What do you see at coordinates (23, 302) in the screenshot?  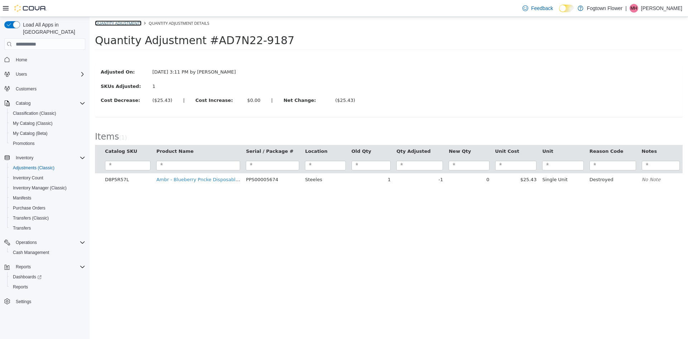 I see `a: Settings` at bounding box center [23, 302].